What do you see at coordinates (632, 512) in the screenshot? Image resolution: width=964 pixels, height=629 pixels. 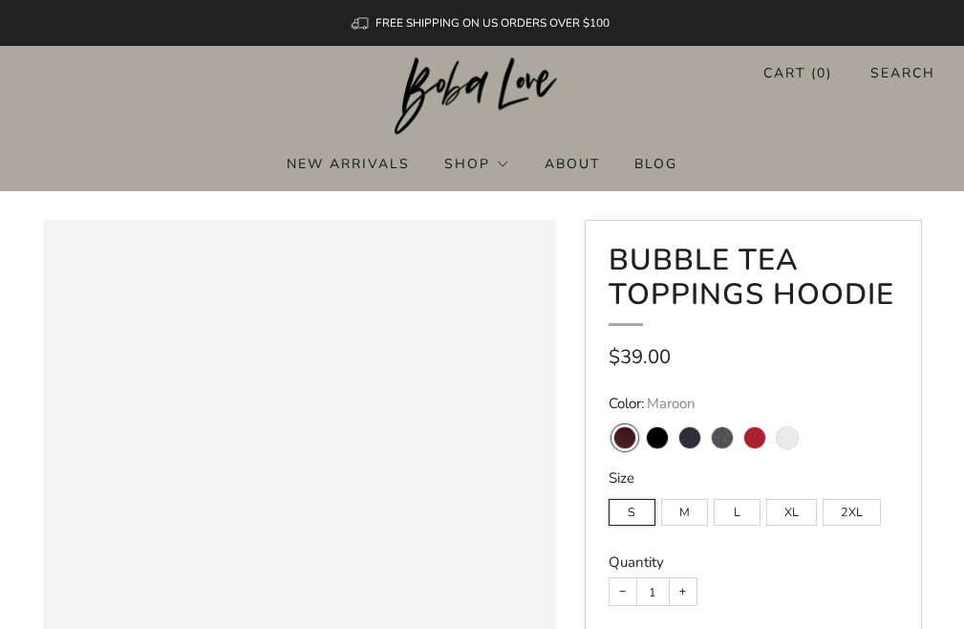 I see `label: S` at bounding box center [632, 512].